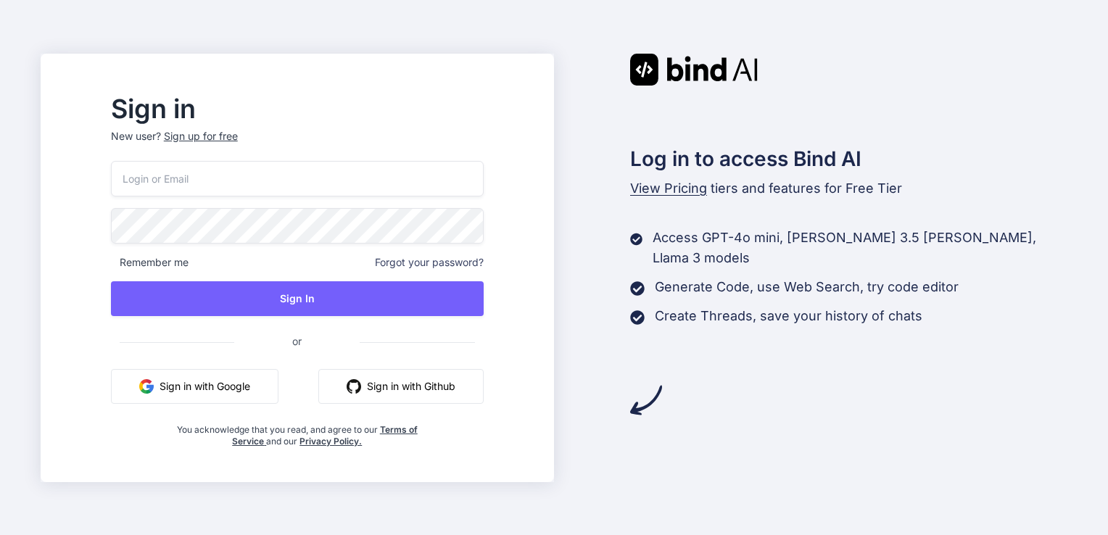  I want to click on a: Terms of Service, so click(325, 435).